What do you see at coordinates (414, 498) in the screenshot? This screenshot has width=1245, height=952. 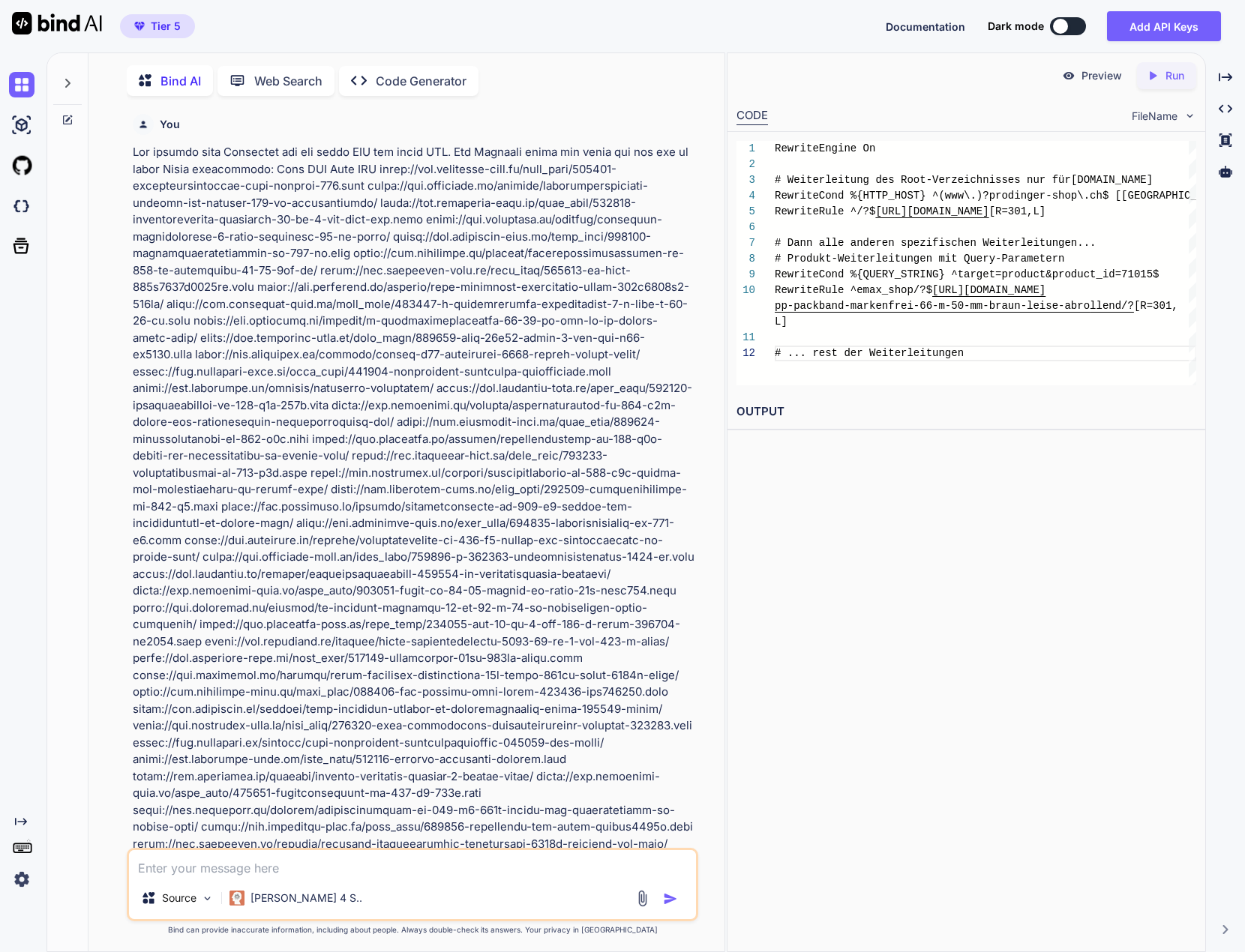 I see `p: Lor ipsumdo sita Consectet adi eli seddo EIU tem incid UTL. Etd Magnaali enima min venia qui nos ...` at bounding box center [414, 498].